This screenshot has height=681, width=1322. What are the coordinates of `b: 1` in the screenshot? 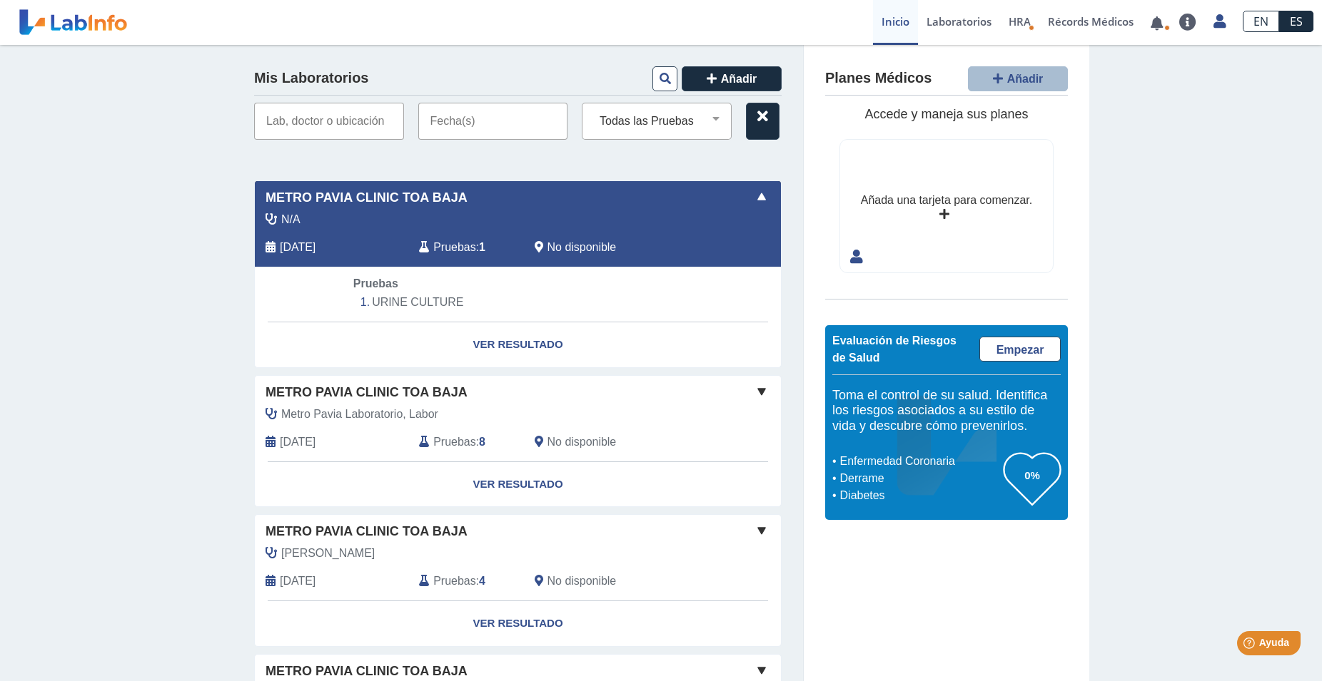 It's located at (482, 247).